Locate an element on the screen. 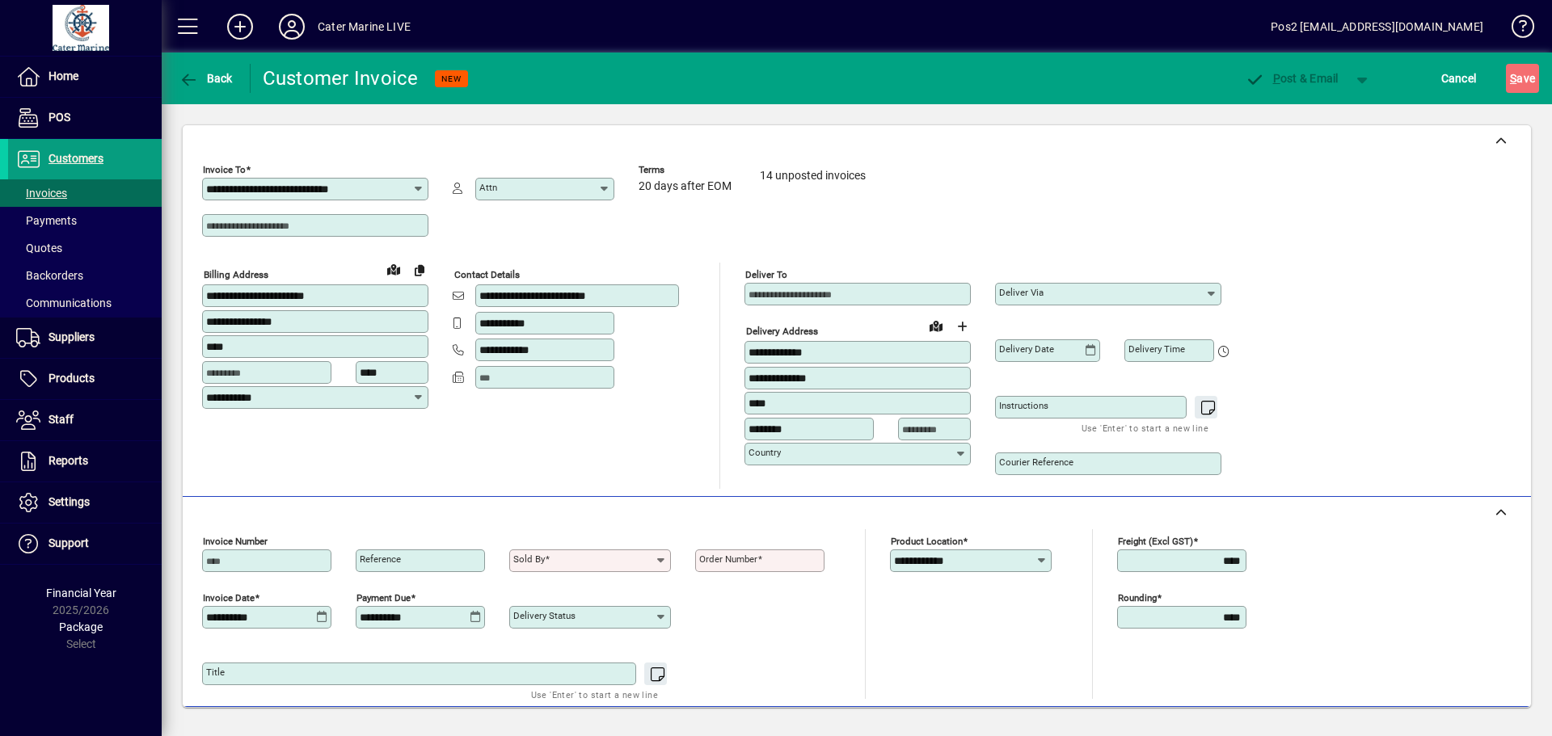 Image resolution: width=1552 pixels, height=736 pixels. a: 14 unposted invoices is located at coordinates (812, 175).